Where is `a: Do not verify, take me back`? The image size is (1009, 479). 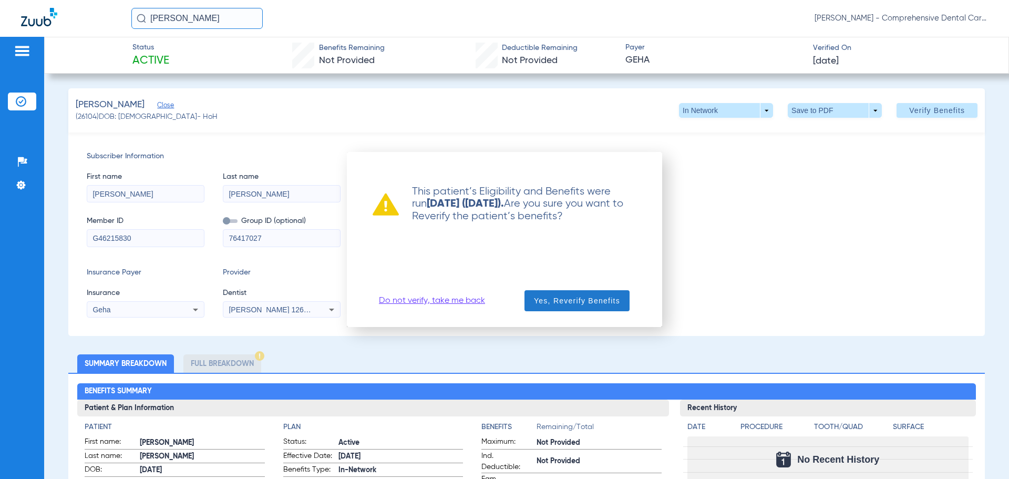
a: Do not verify, take me back is located at coordinates (432, 301).